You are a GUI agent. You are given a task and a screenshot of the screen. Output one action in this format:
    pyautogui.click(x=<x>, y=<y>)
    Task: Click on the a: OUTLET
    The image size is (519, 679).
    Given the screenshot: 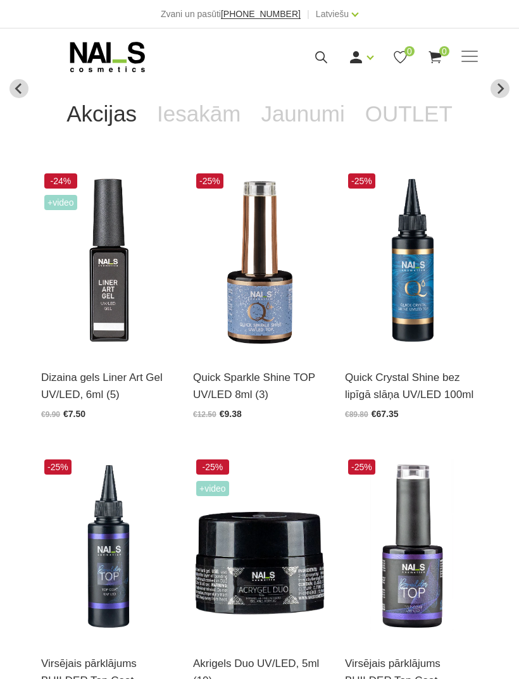 What is the action you would take?
    pyautogui.click(x=409, y=114)
    